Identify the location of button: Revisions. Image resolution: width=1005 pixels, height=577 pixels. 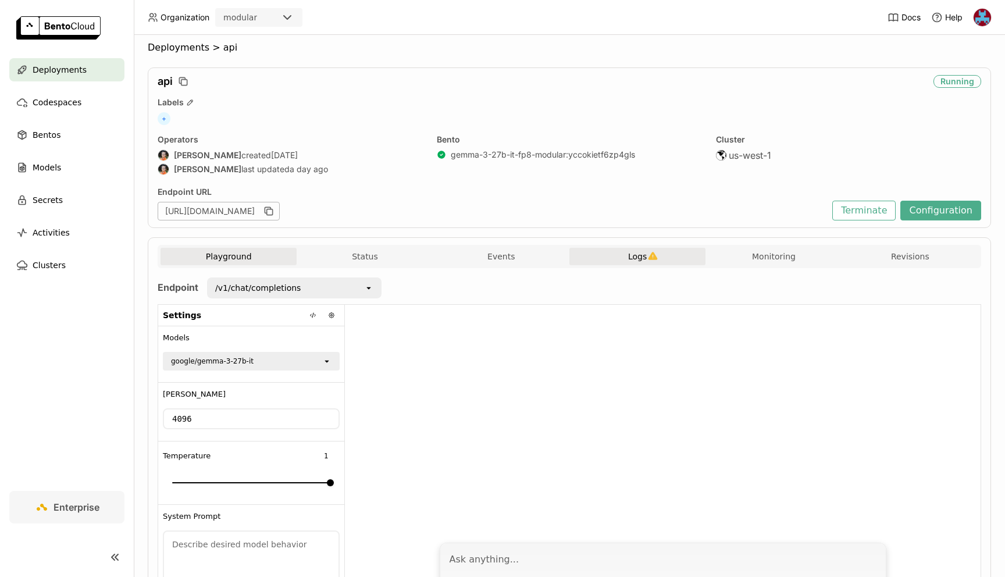
(910, 257).